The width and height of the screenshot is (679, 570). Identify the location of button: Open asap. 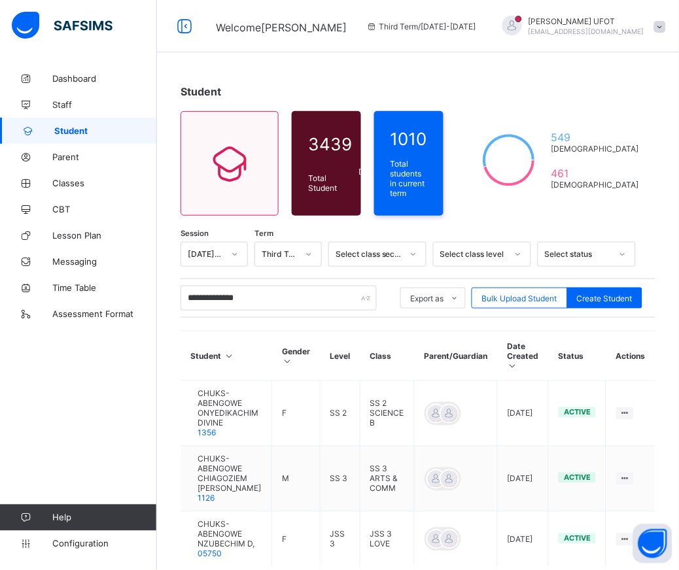
(653, 544).